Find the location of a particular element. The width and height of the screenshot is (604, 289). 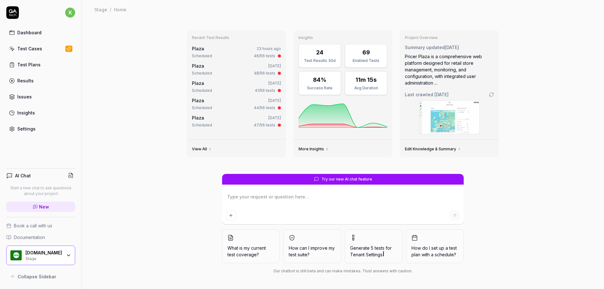

a: View All is located at coordinates (202, 149).